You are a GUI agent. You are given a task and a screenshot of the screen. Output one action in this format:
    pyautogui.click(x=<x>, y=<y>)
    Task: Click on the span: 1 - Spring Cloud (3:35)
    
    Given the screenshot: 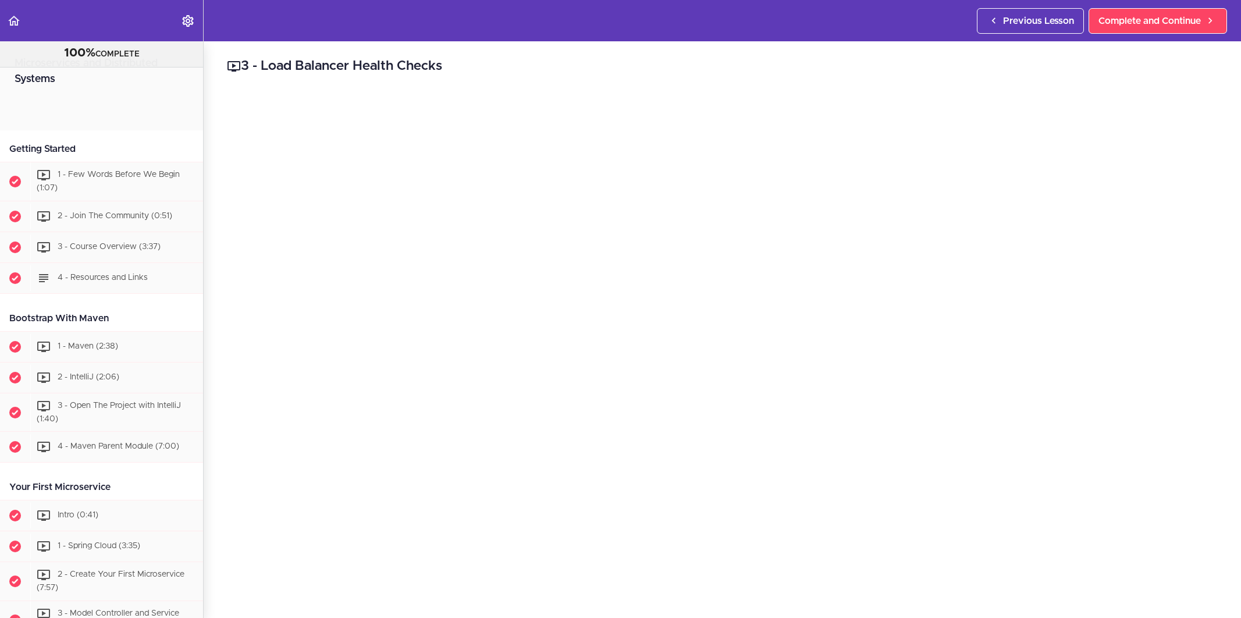 What is the action you would take?
    pyautogui.click(x=99, y=546)
    